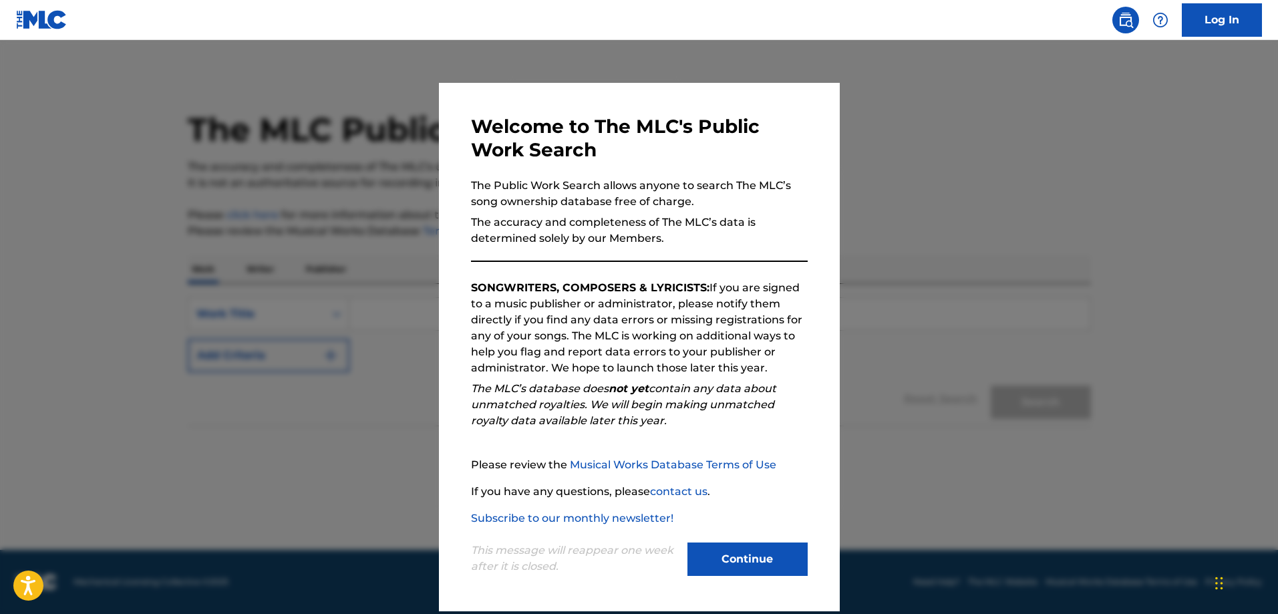  I want to click on p: If you are signed to a music publisher or administrator, please notify them directly if you find ..., so click(639, 328).